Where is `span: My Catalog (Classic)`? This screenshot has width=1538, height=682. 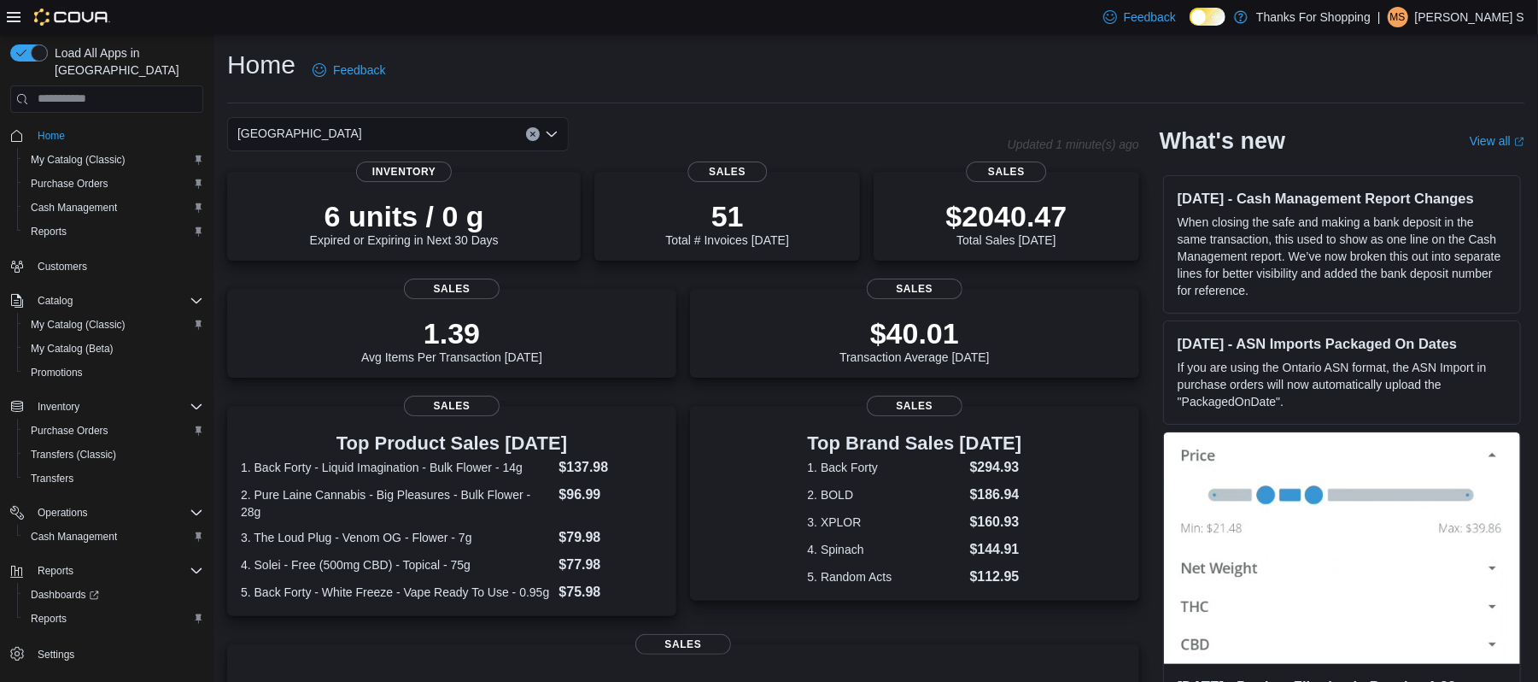
span: My Catalog (Classic) is located at coordinates (78, 160).